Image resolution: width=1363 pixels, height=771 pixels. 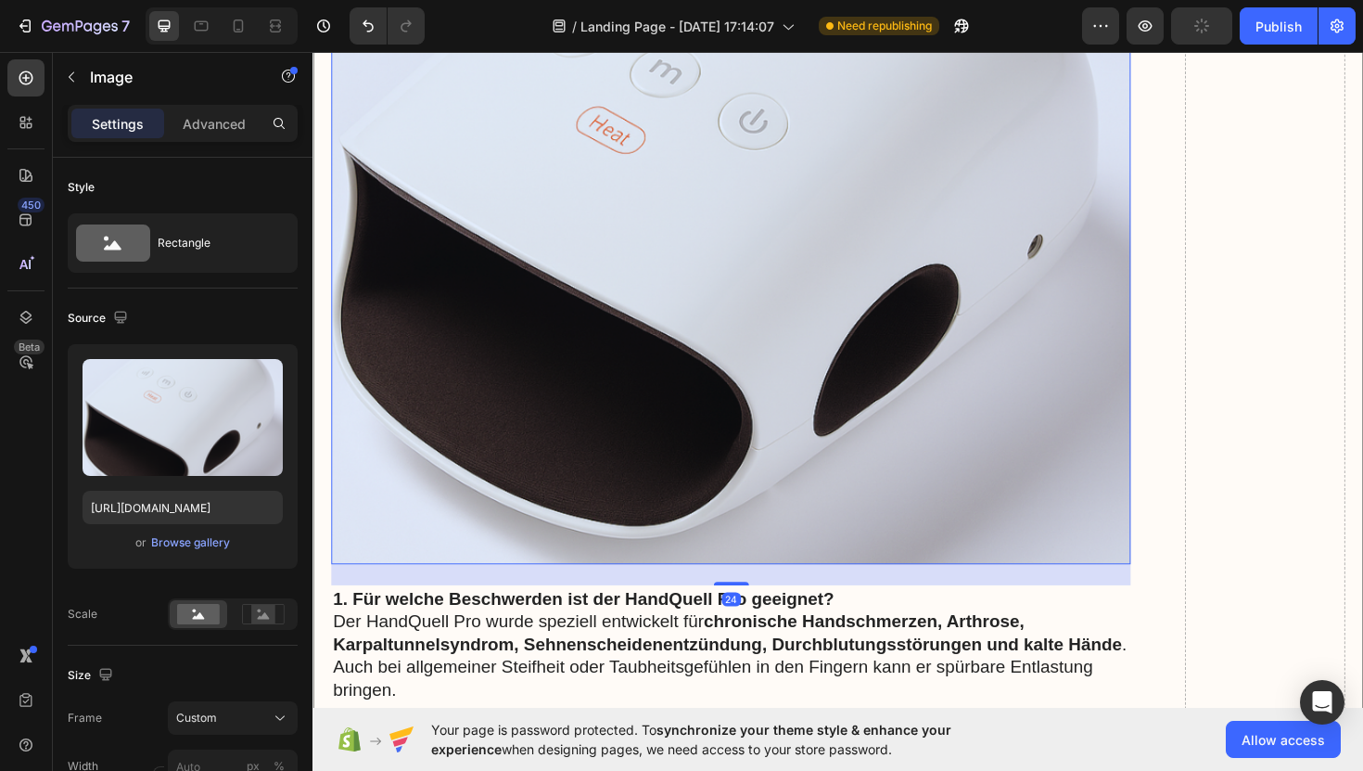 I want to click on p: Settings, so click(x=118, y=123).